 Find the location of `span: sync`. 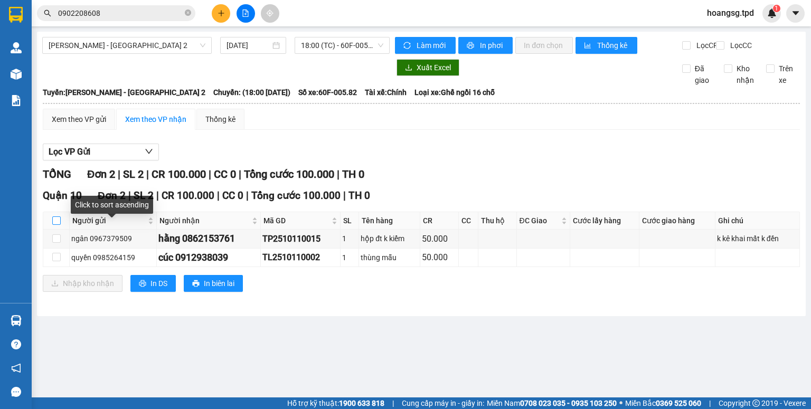

span: sync is located at coordinates (408, 46).